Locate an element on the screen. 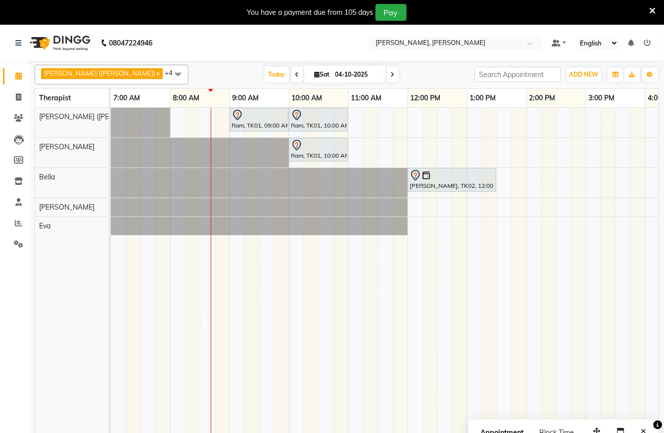  a: x is located at coordinates (157, 73).